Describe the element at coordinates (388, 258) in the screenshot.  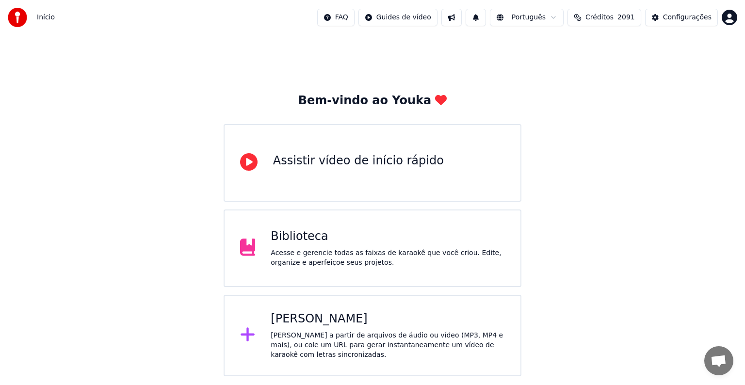
I see `div: Acesse e gerencie todas as faixas de karaokê que você criou. Edite, organize e aperfeiçoe seus pr...` at that location.